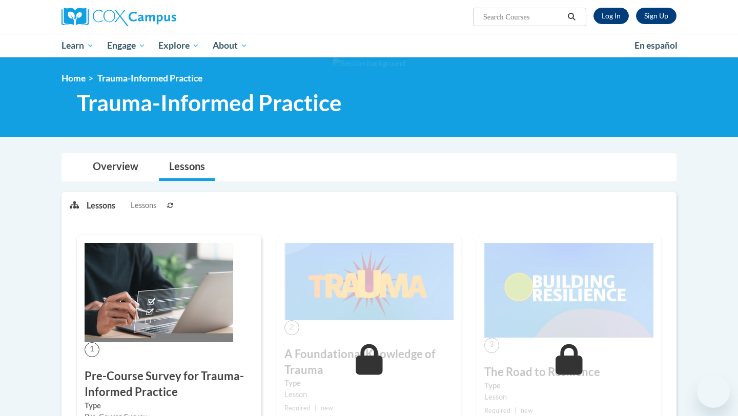 The image size is (738, 416). Describe the element at coordinates (569, 372) in the screenshot. I see `h3: The Road to Resilience` at that location.